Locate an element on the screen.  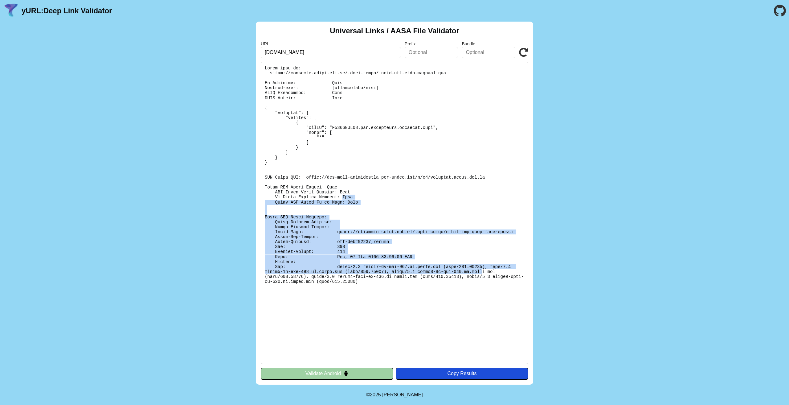
div: Copy Results is located at coordinates (462, 373).